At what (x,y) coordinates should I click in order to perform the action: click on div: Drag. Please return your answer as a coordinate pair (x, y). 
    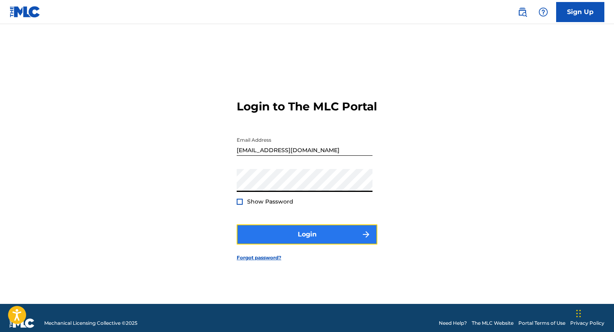
    Looking at the image, I should click on (579, 314).